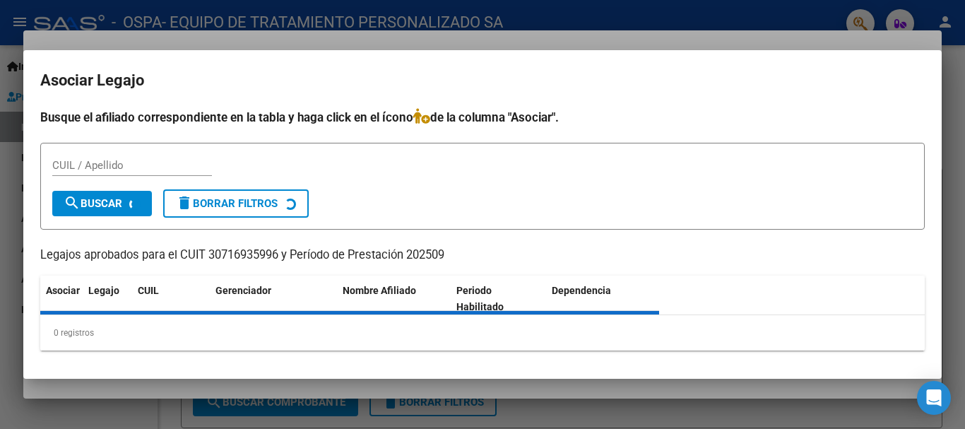 The height and width of the screenshot is (429, 965). I want to click on button: Borrar Filtros, so click(236, 203).